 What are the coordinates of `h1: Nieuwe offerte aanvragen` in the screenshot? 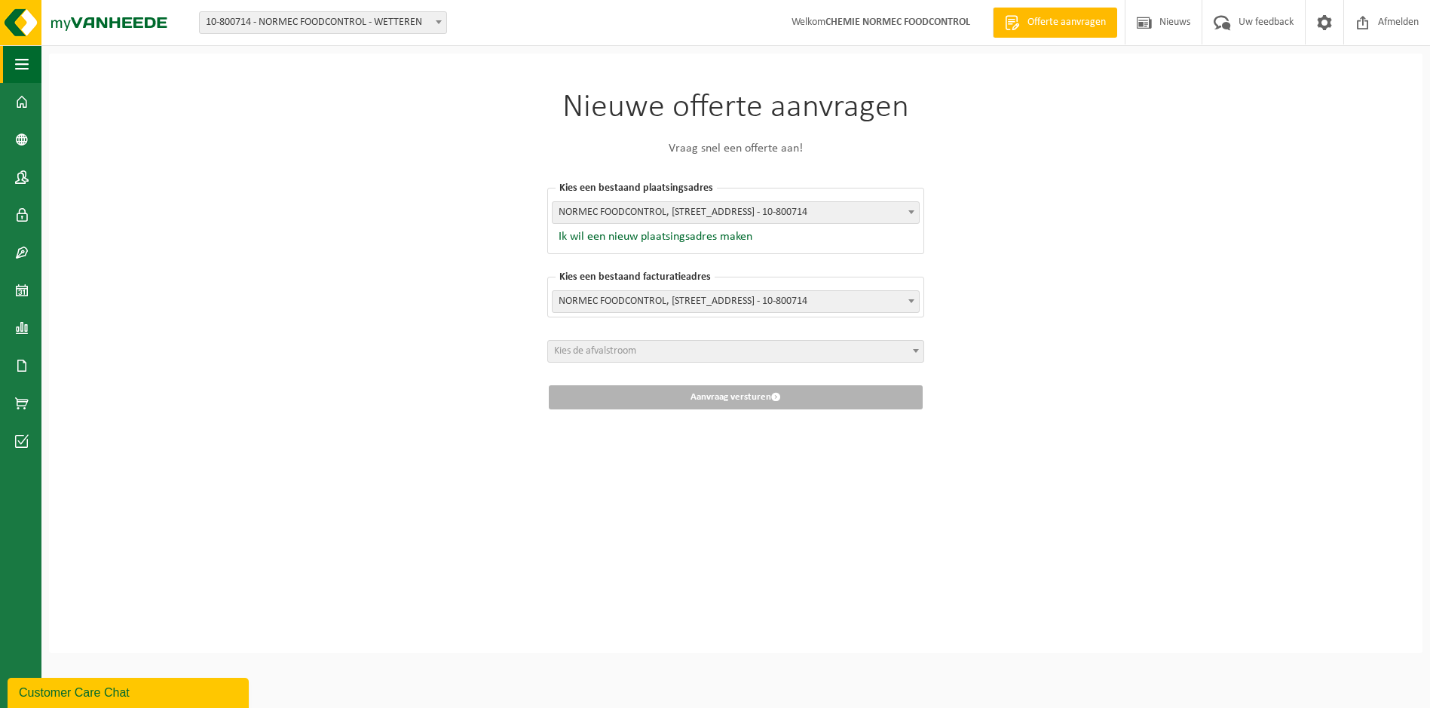 It's located at (736, 108).